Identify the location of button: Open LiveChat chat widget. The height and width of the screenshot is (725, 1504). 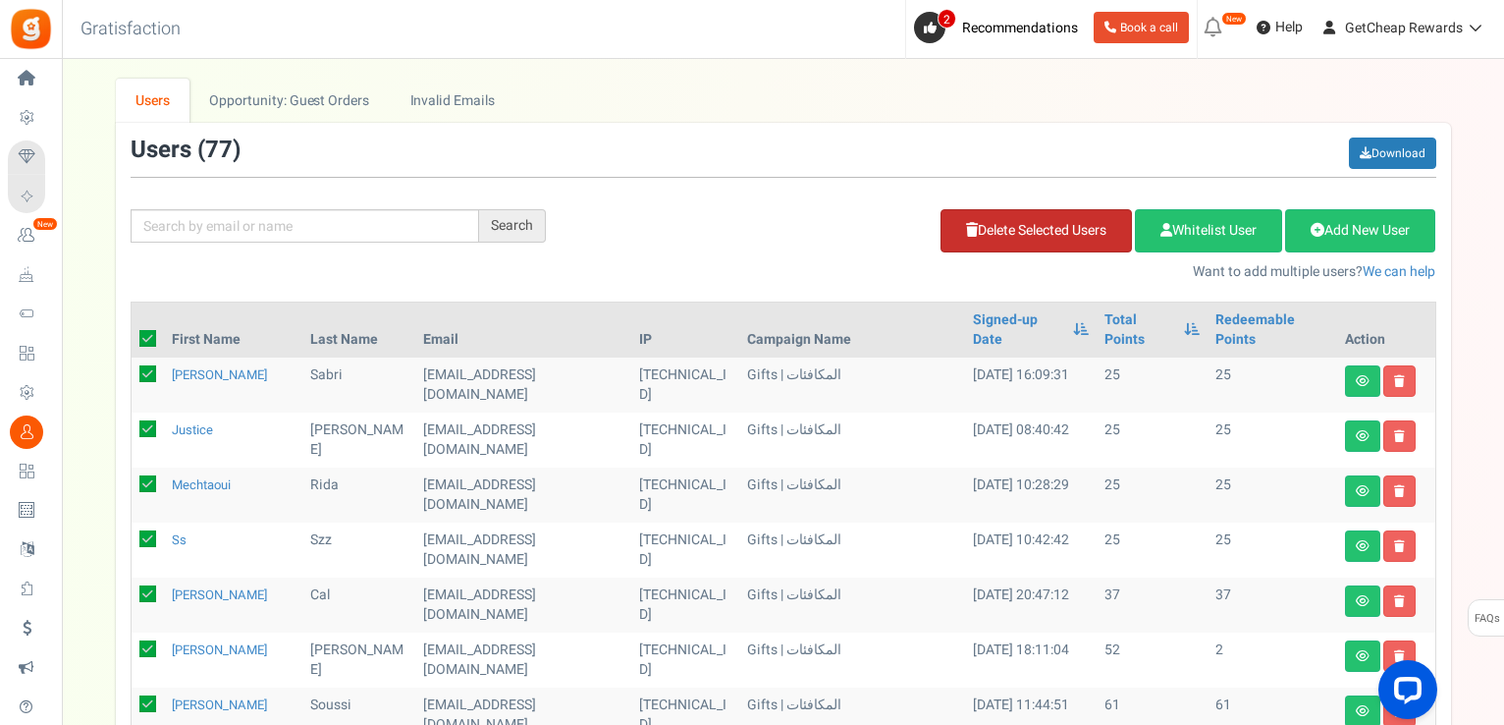
(45, 37).